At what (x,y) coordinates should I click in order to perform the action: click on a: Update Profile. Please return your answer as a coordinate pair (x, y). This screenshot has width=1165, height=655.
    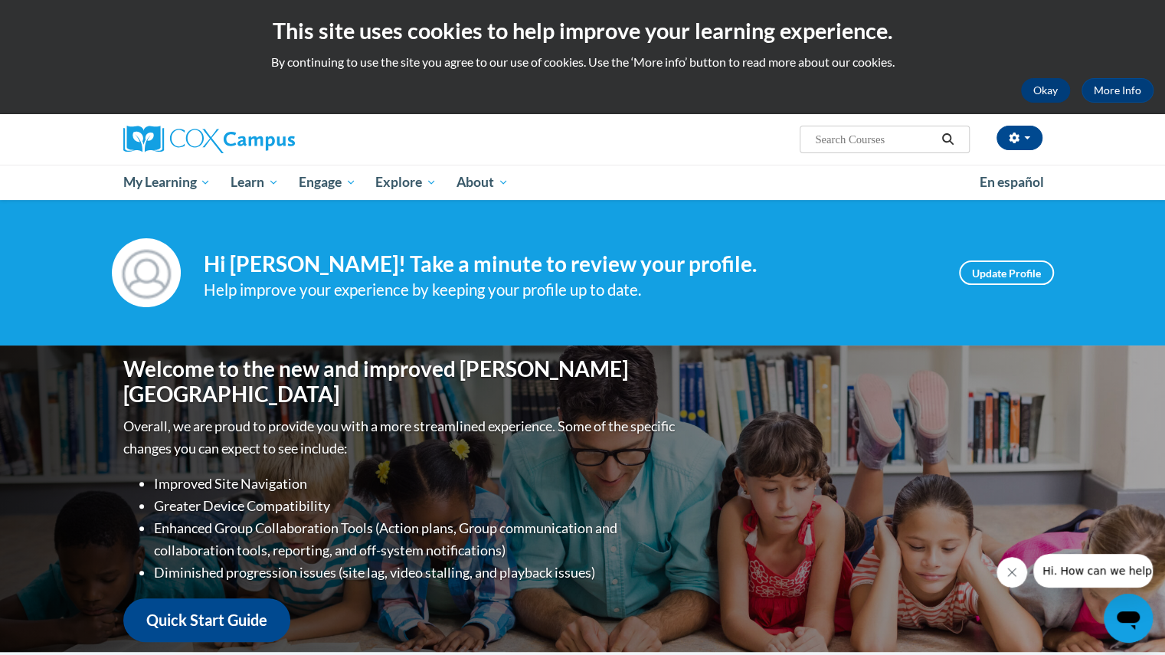
    Looking at the image, I should click on (1006, 273).